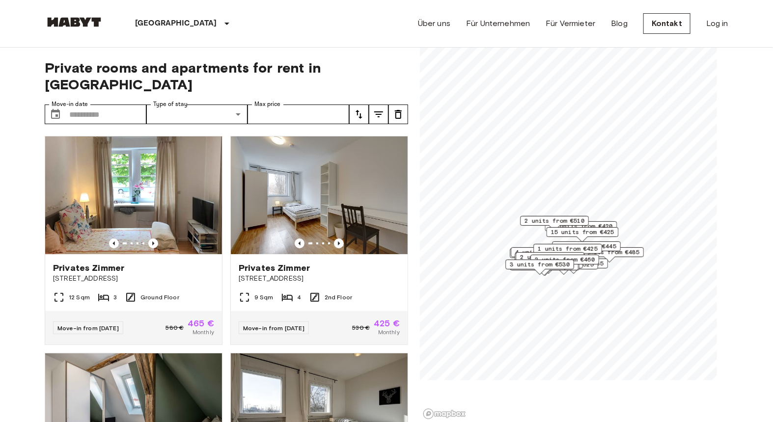 Image resolution: width=773 pixels, height=422 pixels. What do you see at coordinates (264, 298) in the screenshot?
I see `span: 9 Sqm` at bounding box center [264, 298].